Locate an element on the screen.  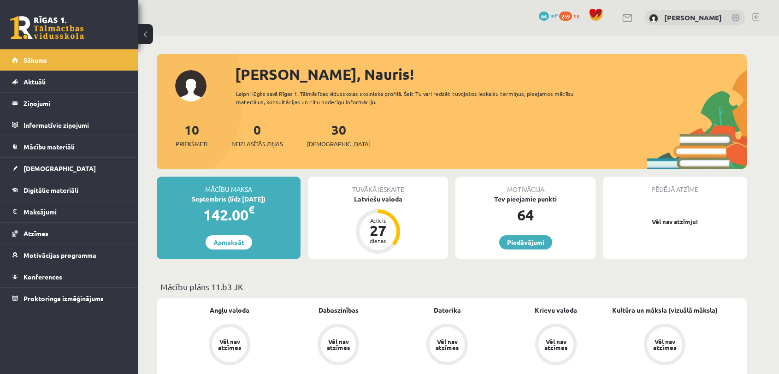
a: 10Priekšmeti is located at coordinates (191, 135).